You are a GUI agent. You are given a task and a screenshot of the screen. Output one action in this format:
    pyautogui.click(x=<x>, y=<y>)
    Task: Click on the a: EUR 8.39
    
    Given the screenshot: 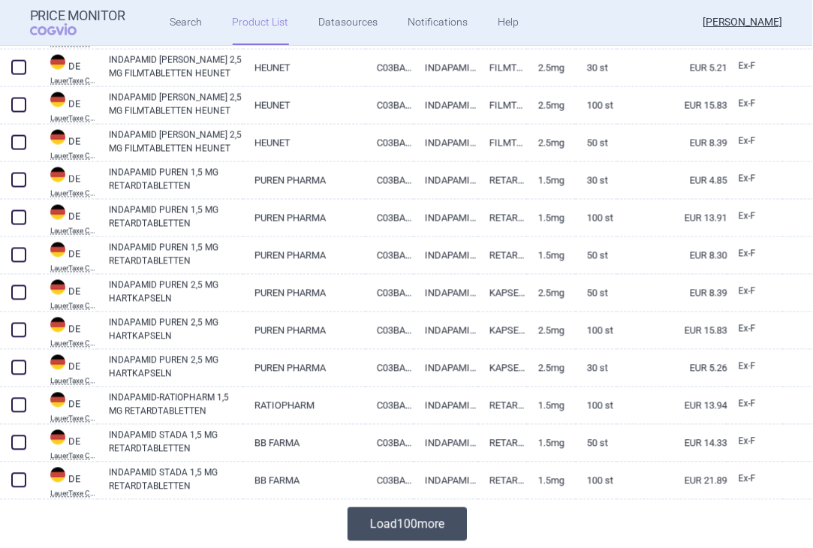 What is the action you would take?
    pyautogui.click(x=672, y=293)
    